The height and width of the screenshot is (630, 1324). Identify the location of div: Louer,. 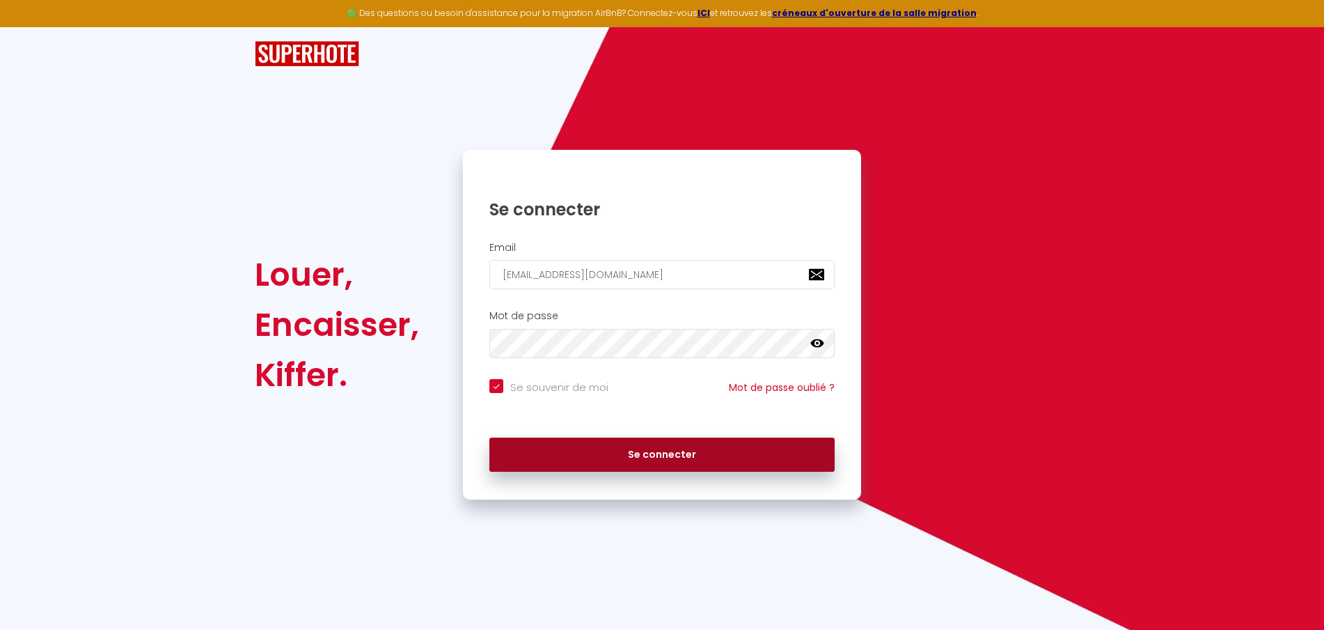
(337, 274).